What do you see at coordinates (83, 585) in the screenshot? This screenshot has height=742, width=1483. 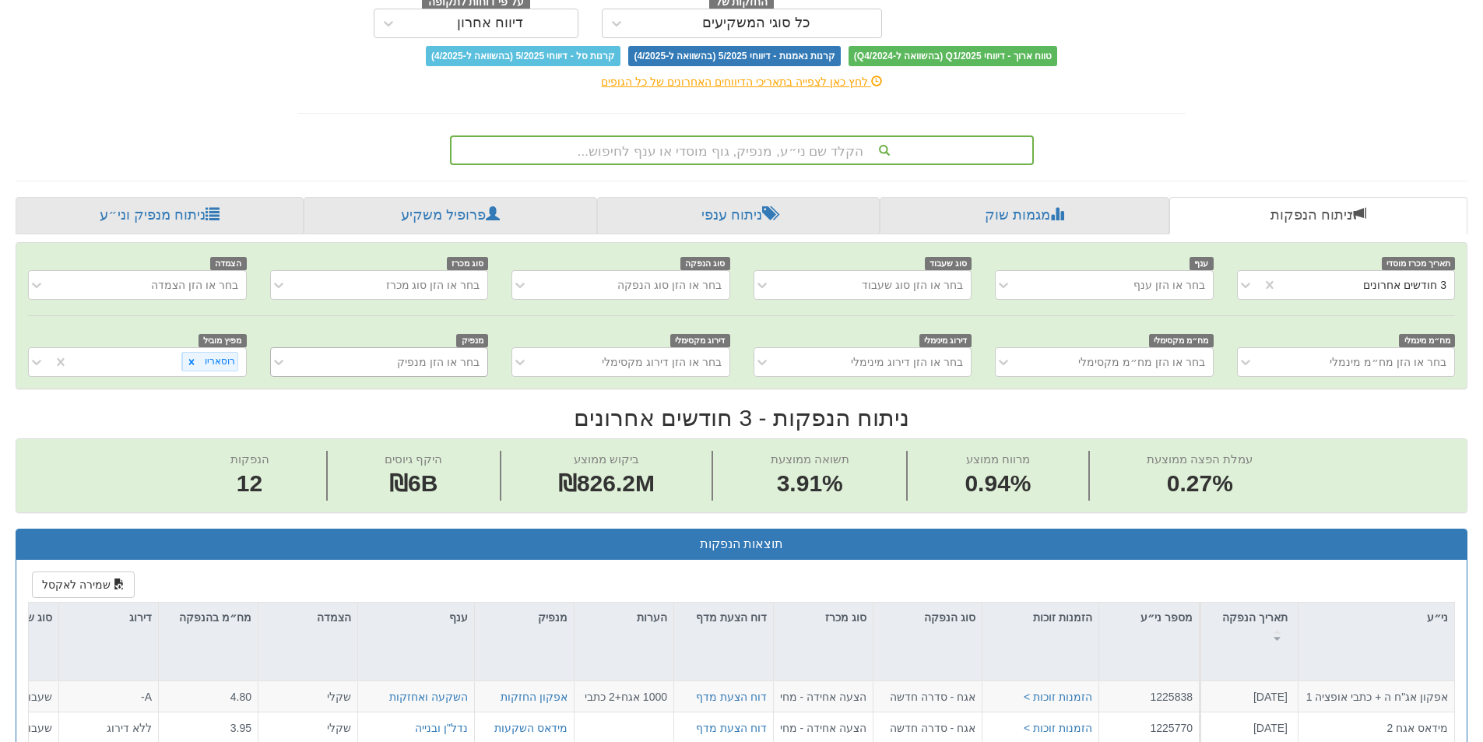 I see `button: שמירה לאקסל` at bounding box center [83, 585].